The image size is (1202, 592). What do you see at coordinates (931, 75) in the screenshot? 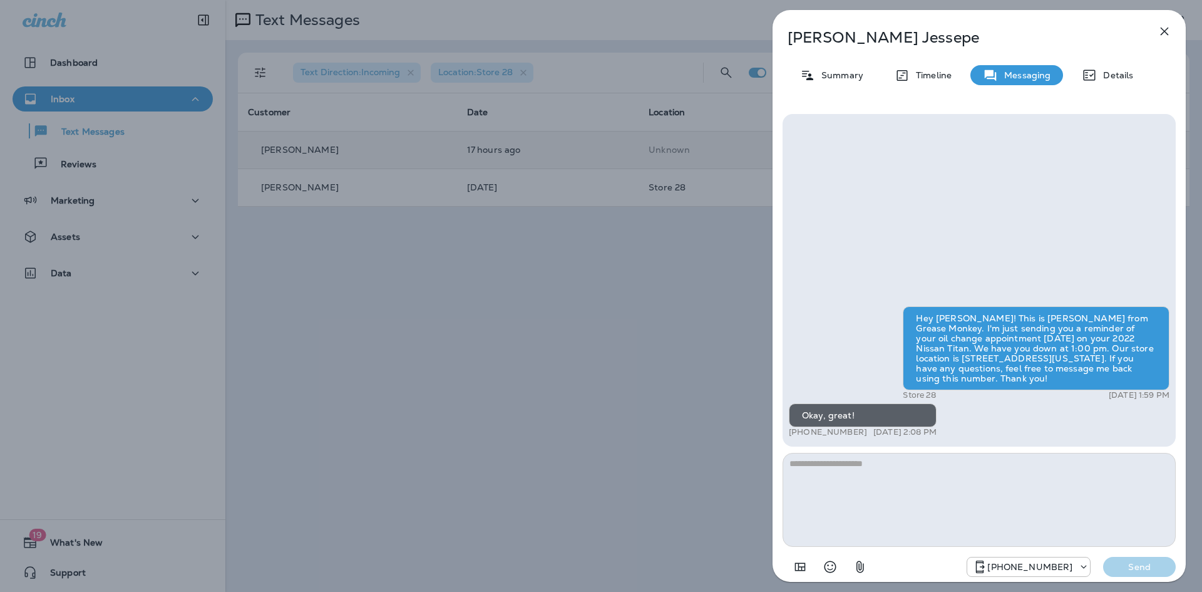
I see `p: Timeline` at bounding box center [931, 75].